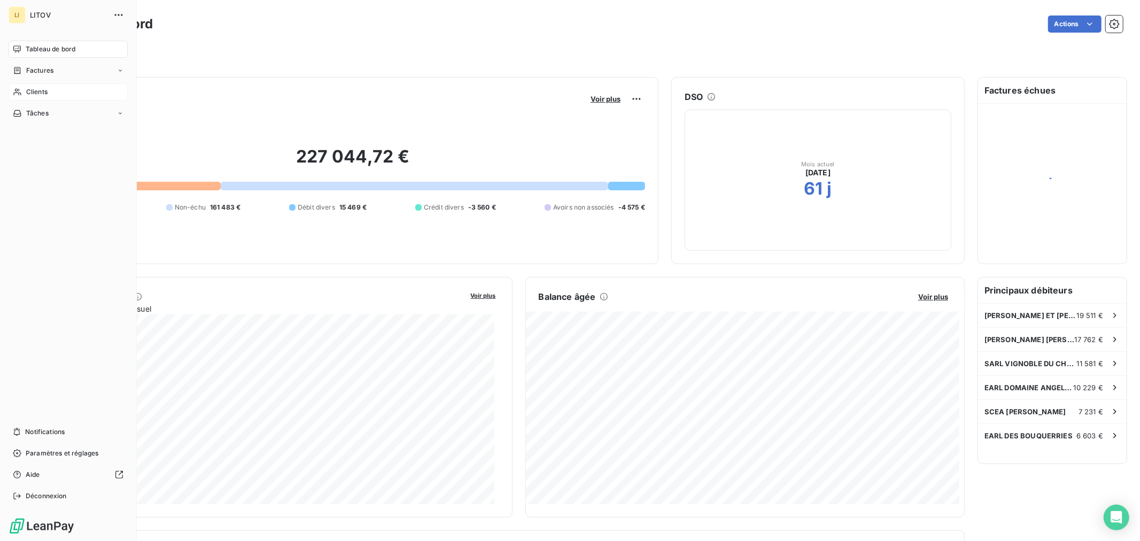  Describe the element at coordinates (50, 49) in the screenshot. I see `span: Tableau de bord` at that location.